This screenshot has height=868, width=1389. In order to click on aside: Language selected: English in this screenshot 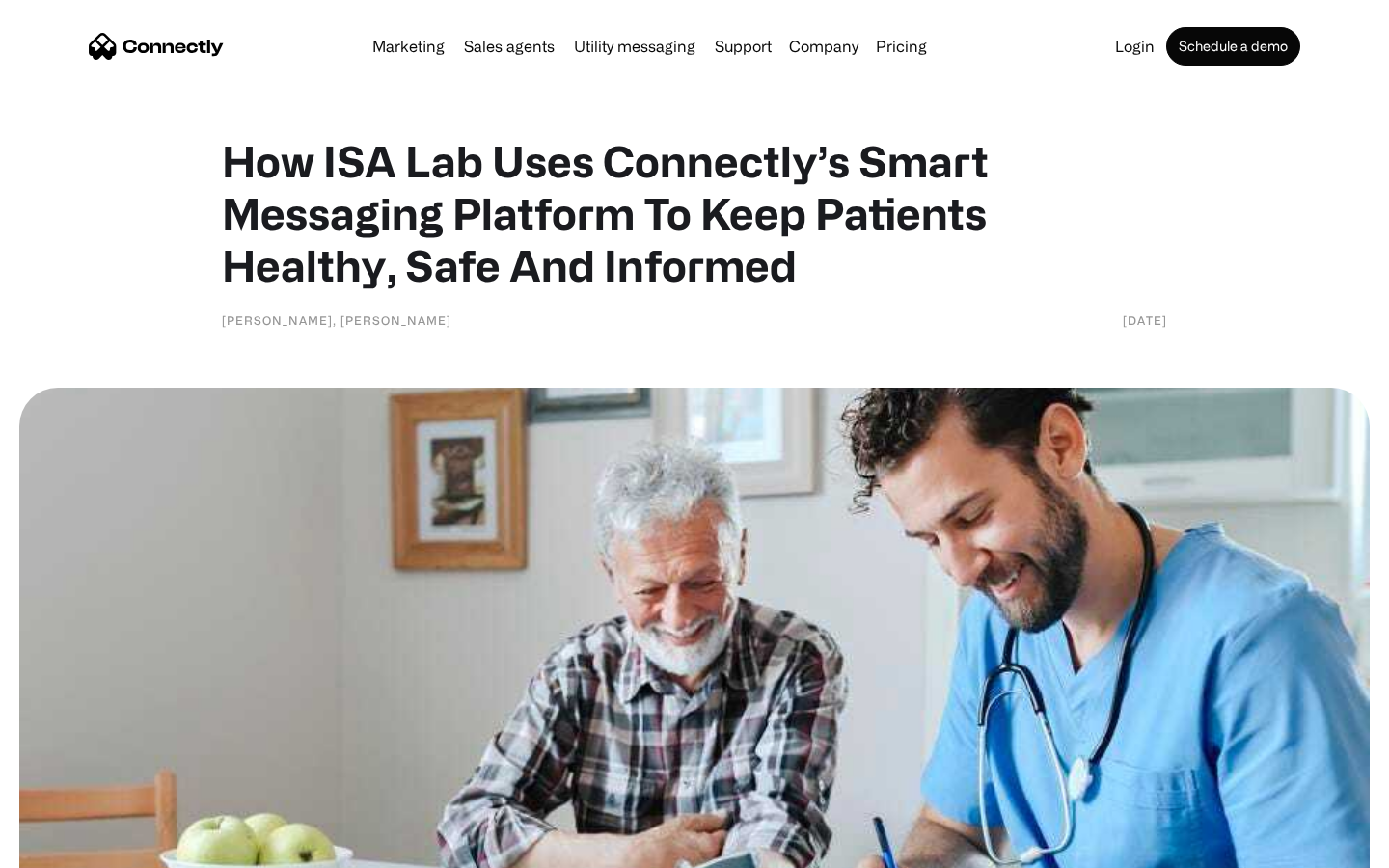, I will do `click(68, 847)`.